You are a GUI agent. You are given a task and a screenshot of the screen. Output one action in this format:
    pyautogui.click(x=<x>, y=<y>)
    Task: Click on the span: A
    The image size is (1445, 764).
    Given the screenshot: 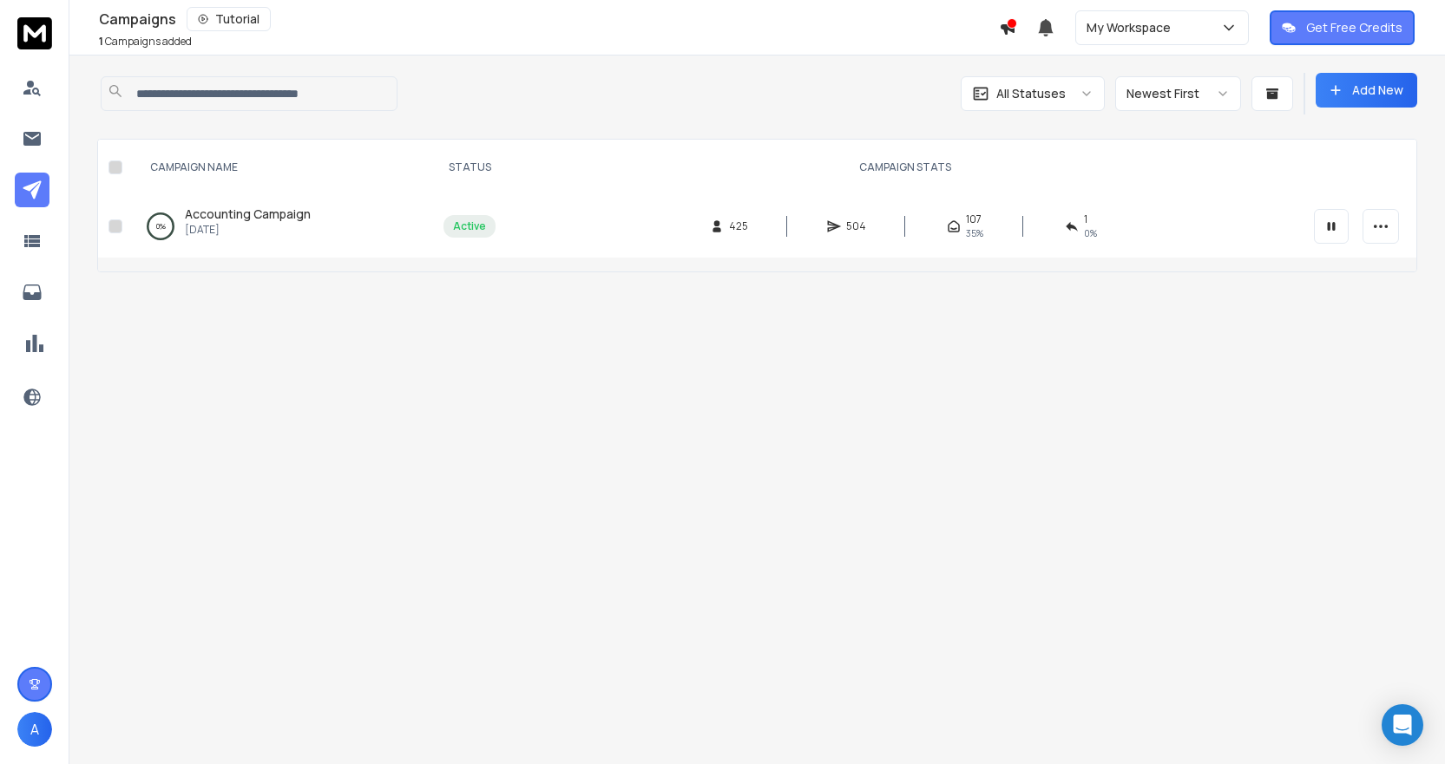 What is the action you would take?
    pyautogui.click(x=35, y=730)
    